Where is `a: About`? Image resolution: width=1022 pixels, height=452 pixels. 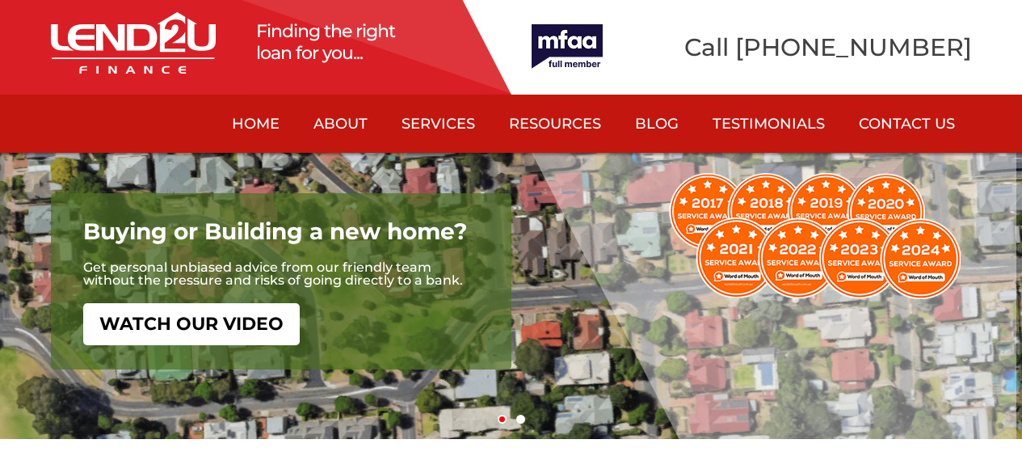
a: About is located at coordinates (340, 124).